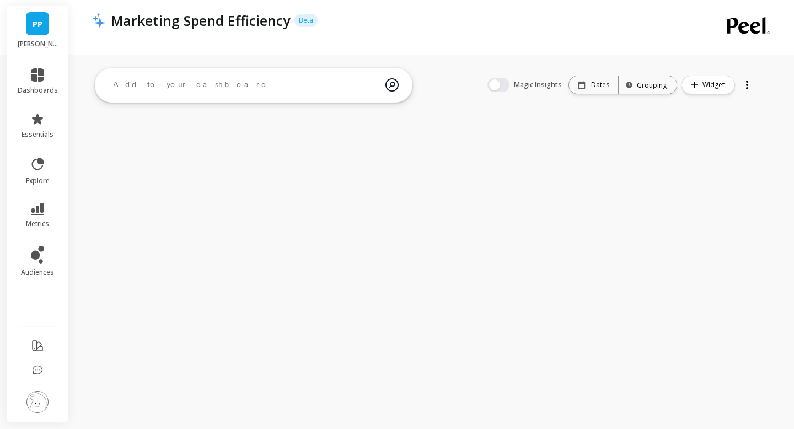  What do you see at coordinates (37, 90) in the screenshot?
I see `span: dashboards` at bounding box center [37, 90].